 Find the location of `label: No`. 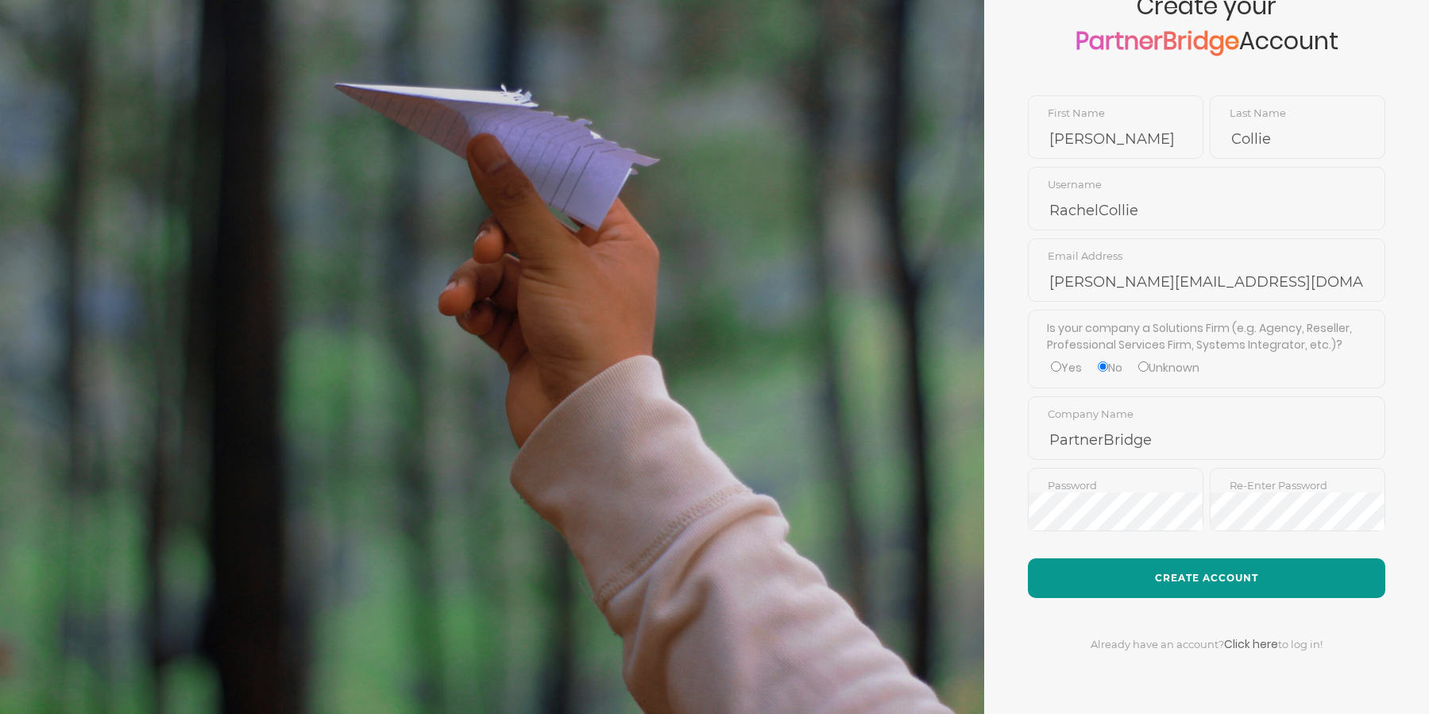

label: No is located at coordinates (1110, 368).